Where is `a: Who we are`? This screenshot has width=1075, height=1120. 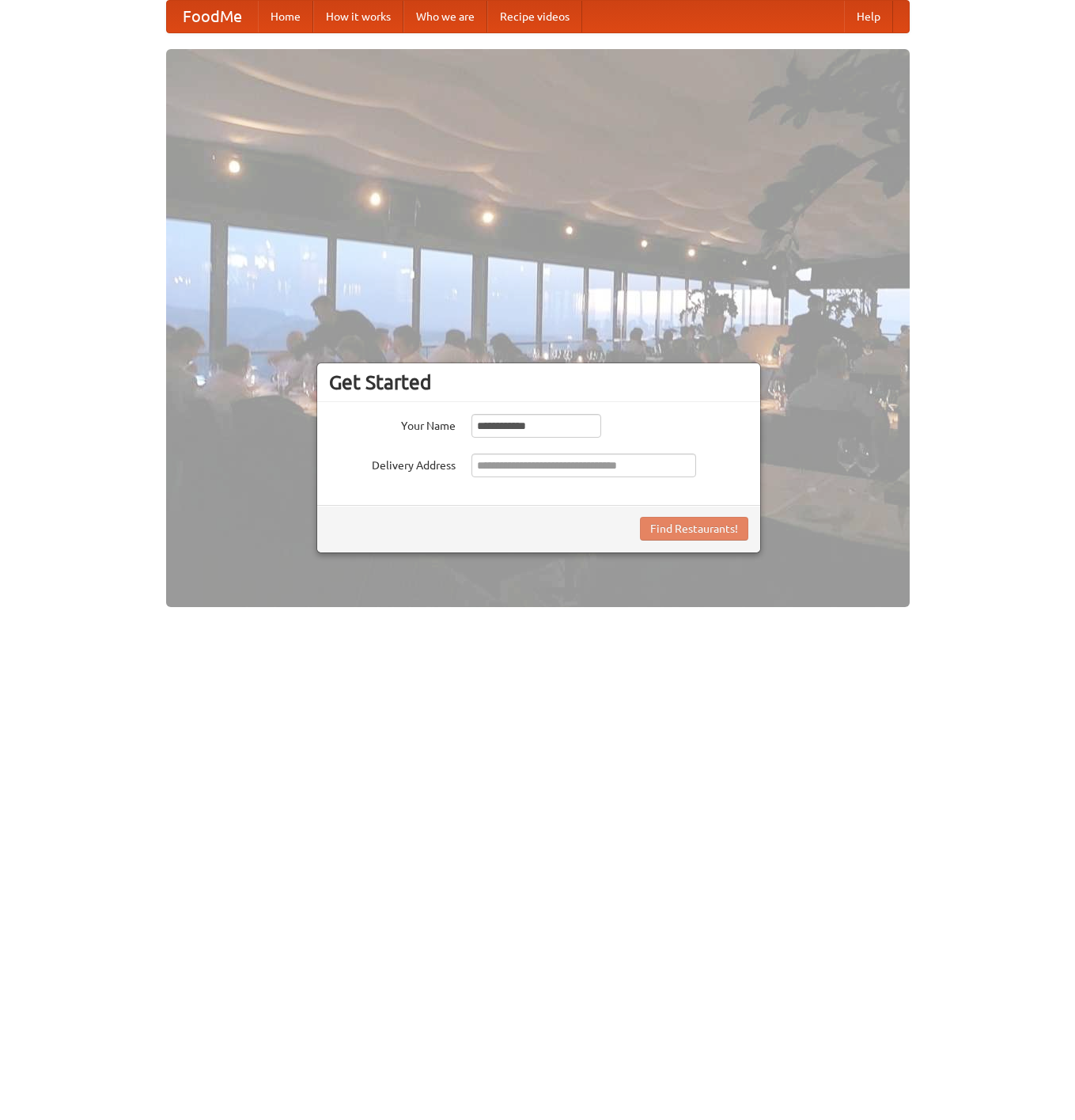
a: Who we are is located at coordinates (446, 17).